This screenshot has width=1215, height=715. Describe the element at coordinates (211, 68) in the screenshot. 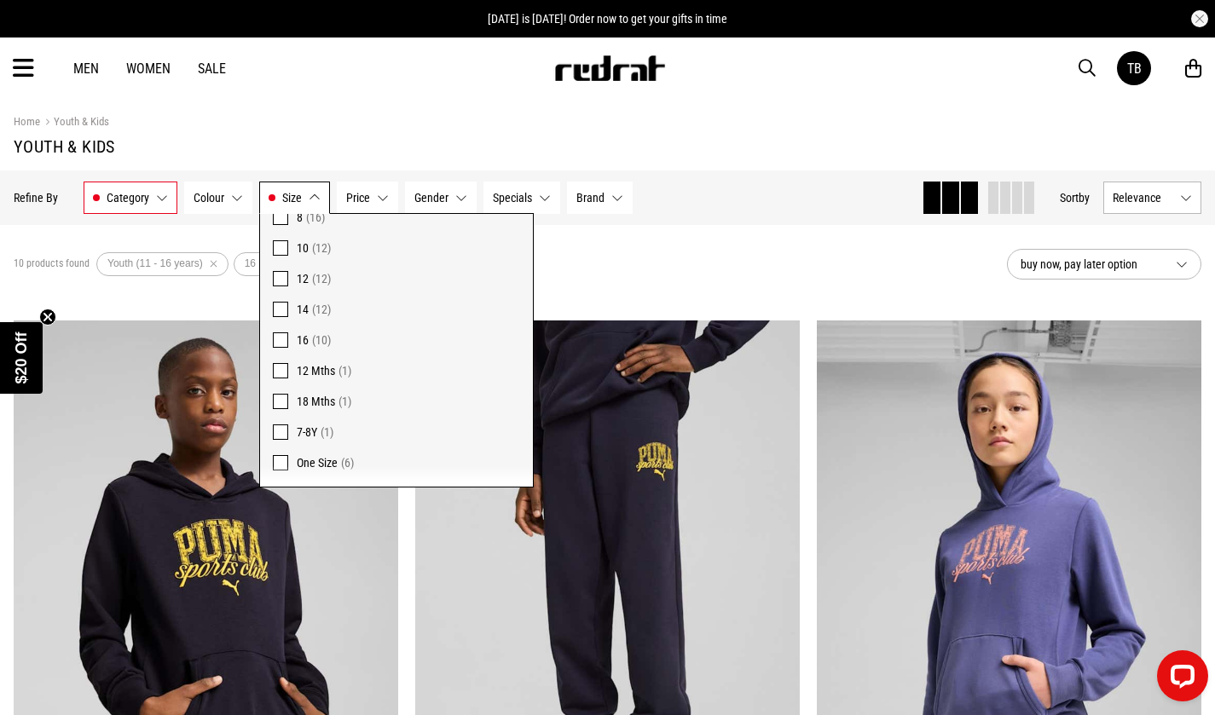

I see `a: Sale` at that location.